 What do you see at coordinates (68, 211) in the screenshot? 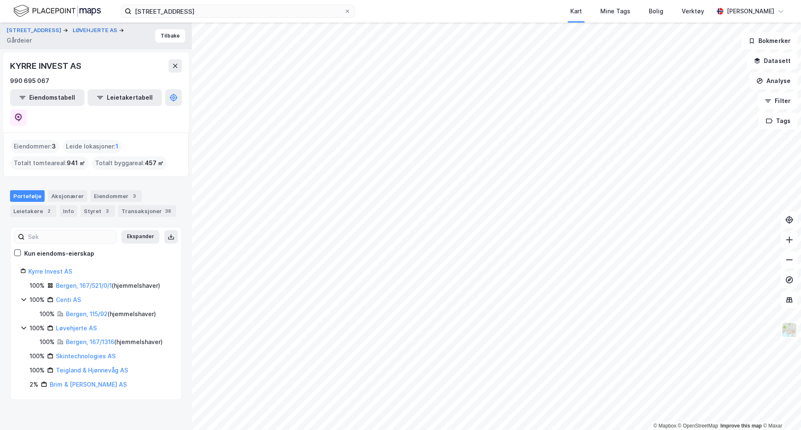
I see `div: Info` at bounding box center [68, 211].